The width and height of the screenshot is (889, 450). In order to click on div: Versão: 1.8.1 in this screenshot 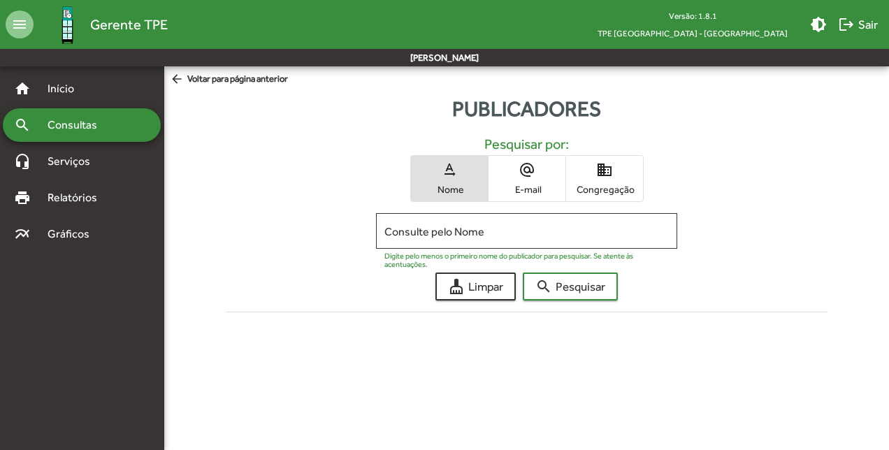, I will do `click(692, 15)`.